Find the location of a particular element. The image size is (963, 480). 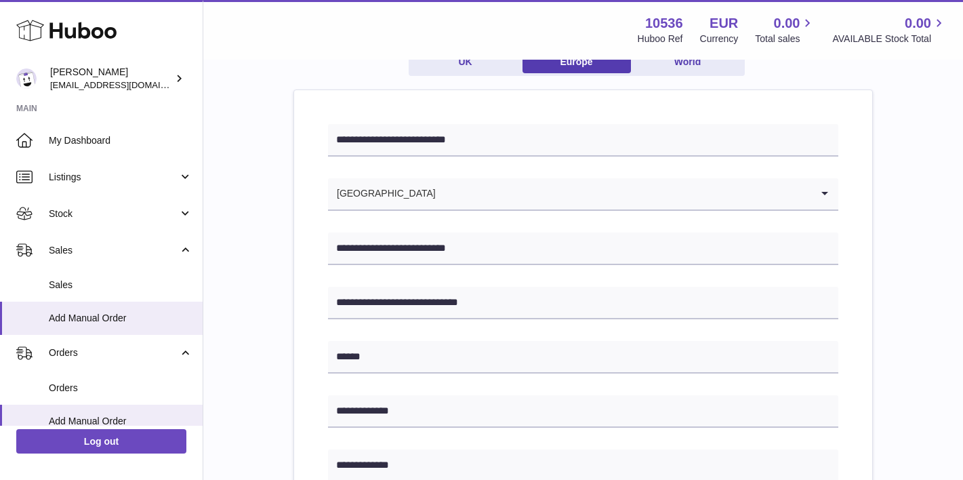

input: Search for option is located at coordinates (624, 194).